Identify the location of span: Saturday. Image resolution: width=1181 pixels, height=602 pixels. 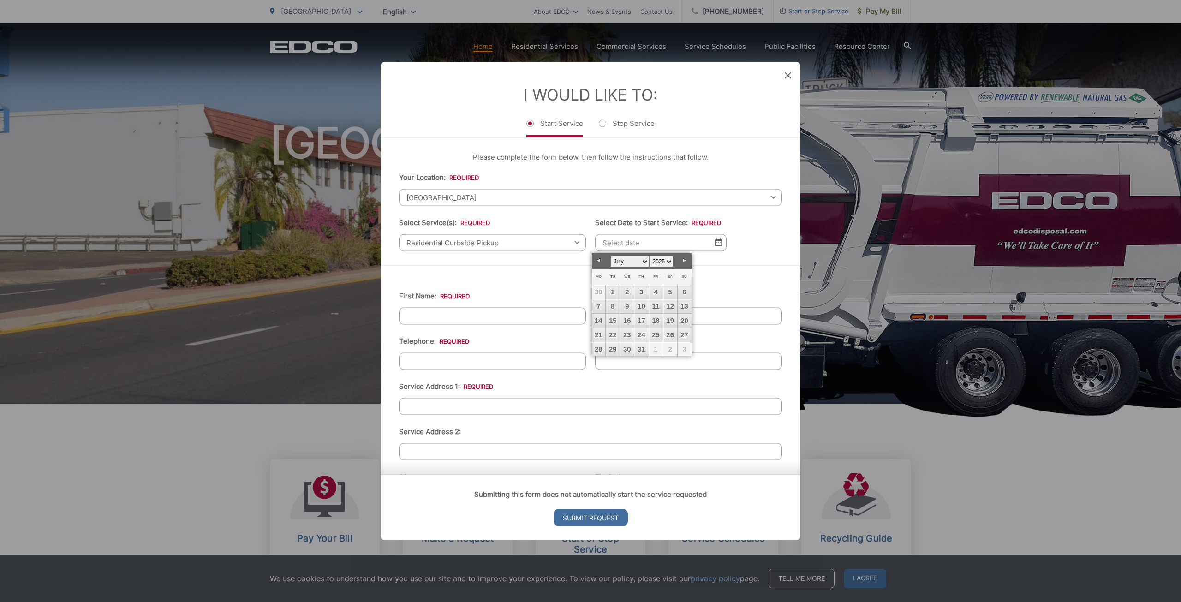
(670, 276).